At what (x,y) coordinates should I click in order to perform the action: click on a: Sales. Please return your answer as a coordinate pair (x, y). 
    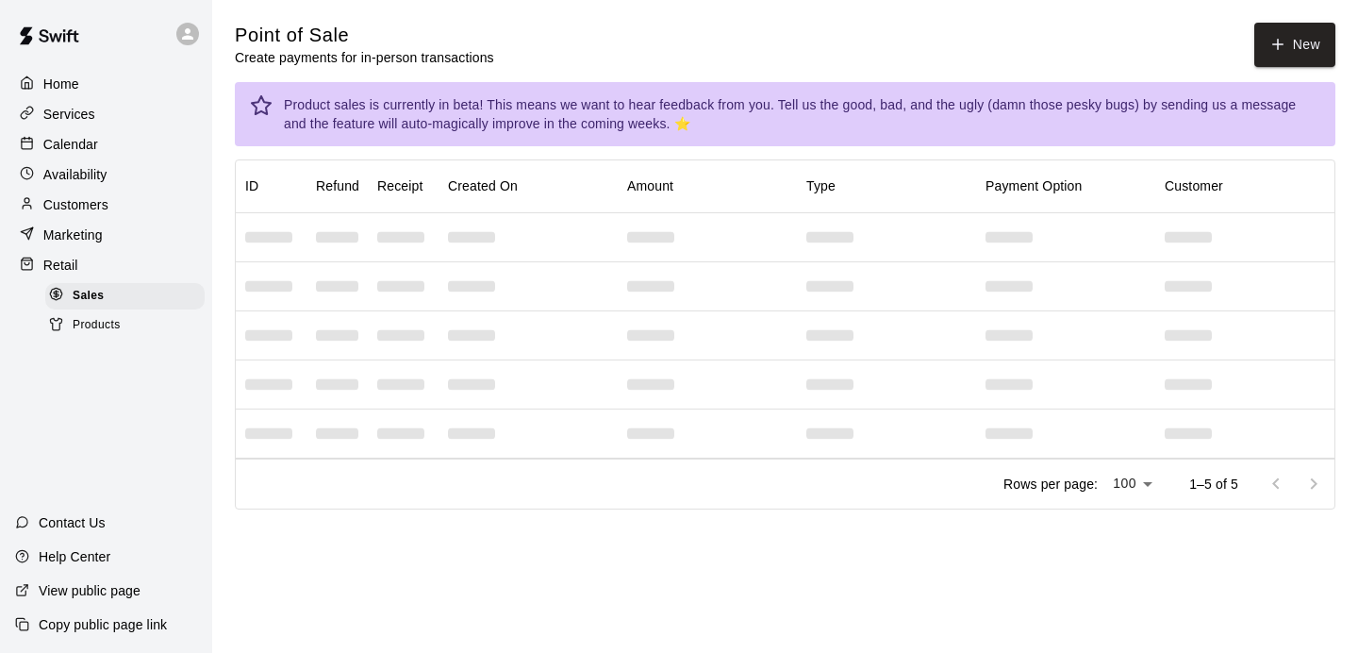
    Looking at the image, I should click on (128, 295).